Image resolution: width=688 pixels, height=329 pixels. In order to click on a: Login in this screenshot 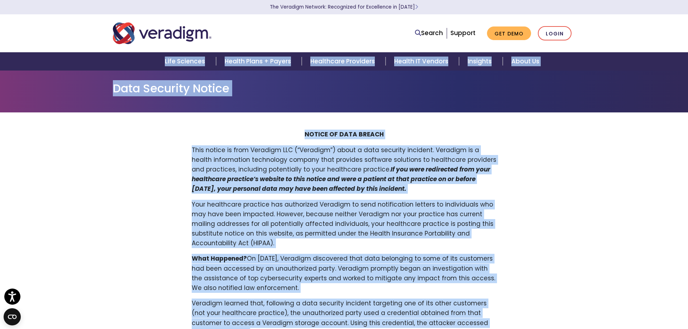, I will do `click(554, 33)`.